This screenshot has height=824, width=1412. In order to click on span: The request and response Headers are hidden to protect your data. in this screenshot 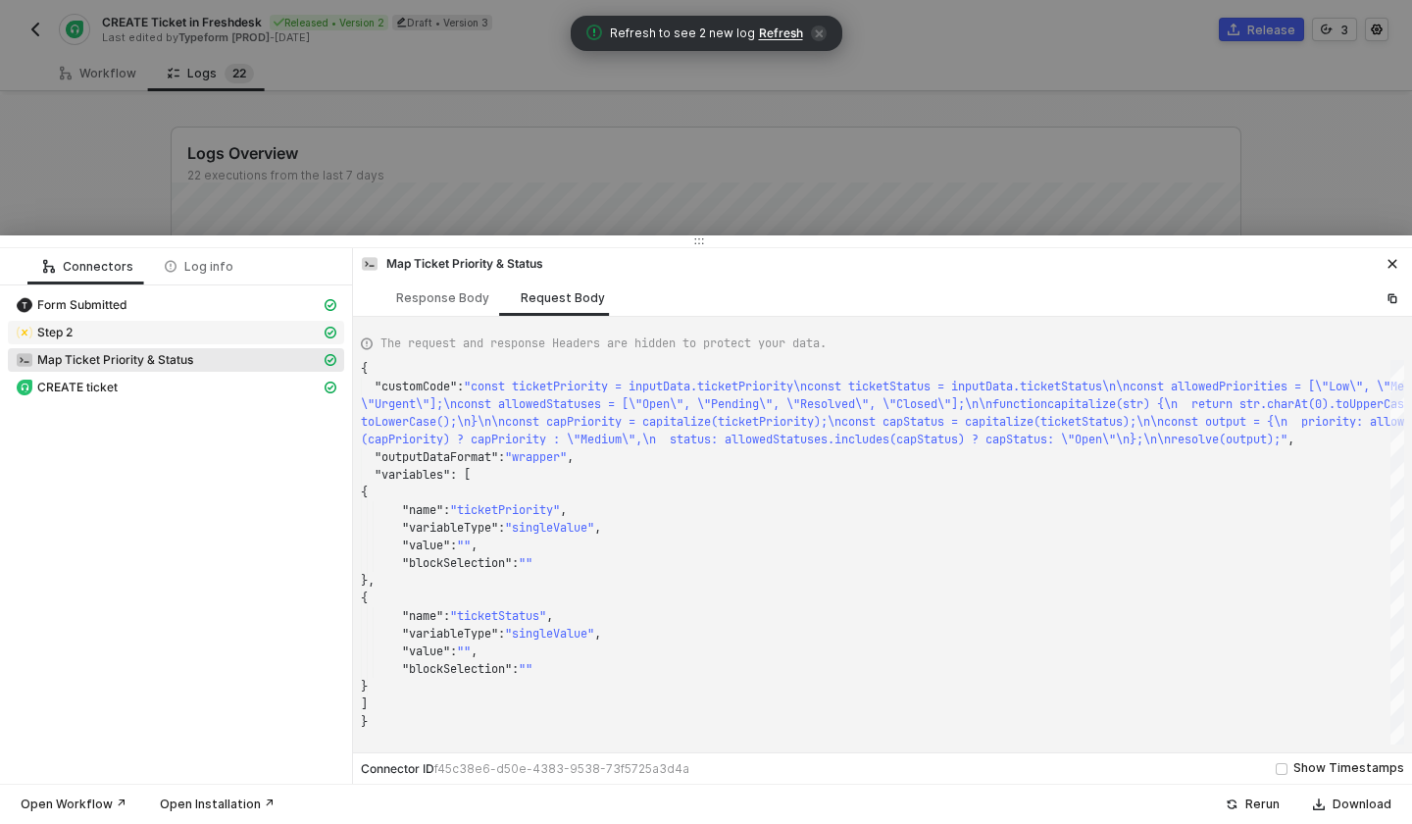, I will do `click(603, 343)`.